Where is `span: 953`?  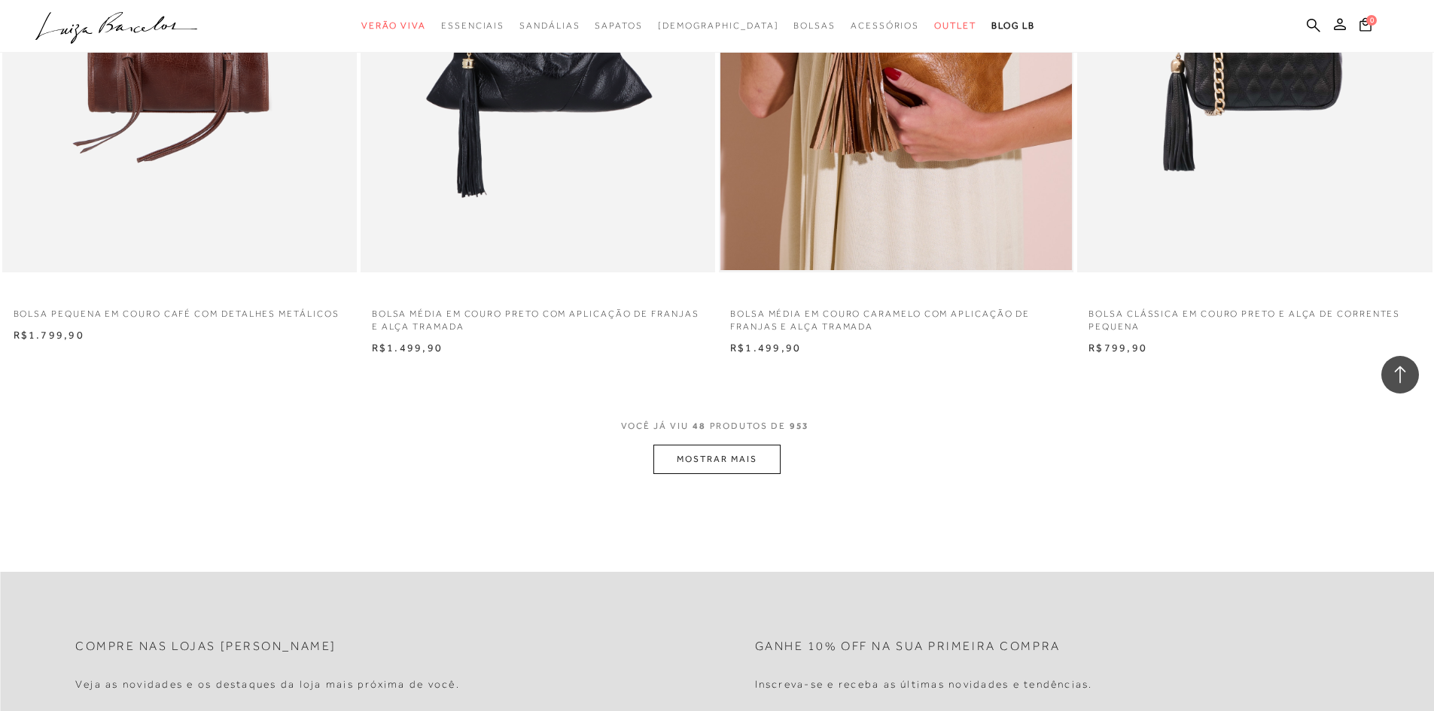 span: 953 is located at coordinates (799, 426).